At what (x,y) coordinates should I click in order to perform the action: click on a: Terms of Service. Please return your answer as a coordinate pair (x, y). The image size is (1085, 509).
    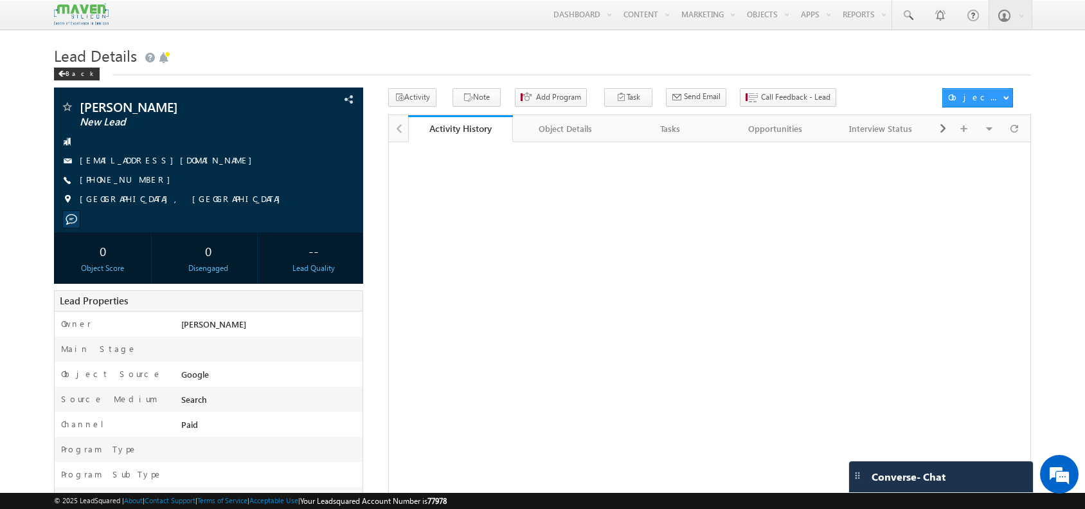
    Looking at the image, I should click on (222, 500).